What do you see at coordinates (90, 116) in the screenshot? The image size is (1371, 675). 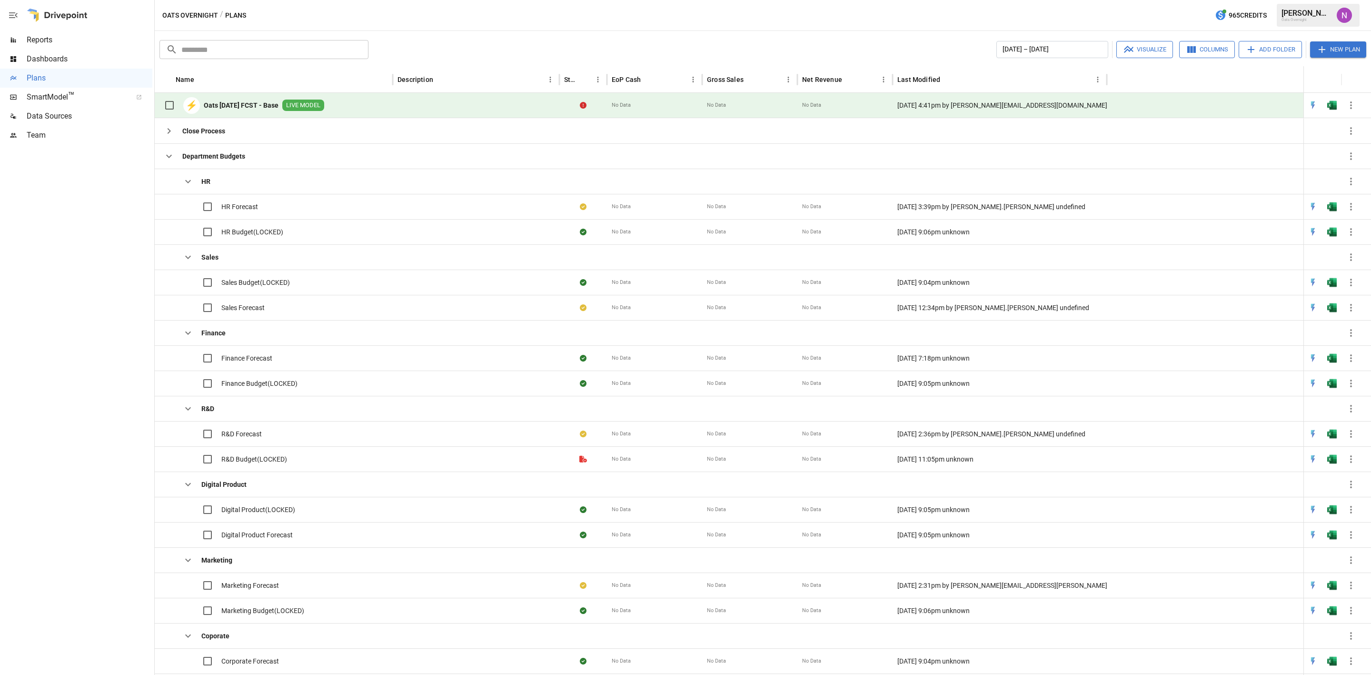 I see `span: Data Sources` at bounding box center [90, 116].